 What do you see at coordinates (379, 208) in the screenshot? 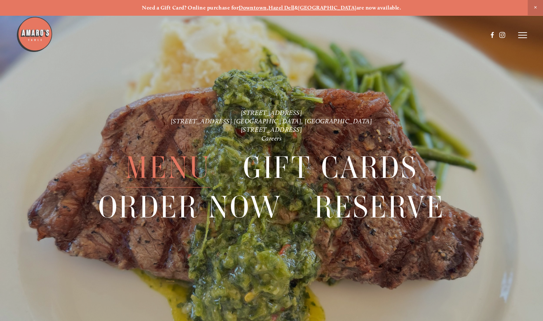
I see `span: Reserve` at bounding box center [379, 208].